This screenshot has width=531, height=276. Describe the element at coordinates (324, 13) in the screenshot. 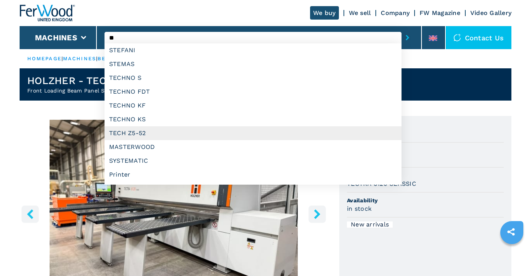

I see `a: We buy` at that location.